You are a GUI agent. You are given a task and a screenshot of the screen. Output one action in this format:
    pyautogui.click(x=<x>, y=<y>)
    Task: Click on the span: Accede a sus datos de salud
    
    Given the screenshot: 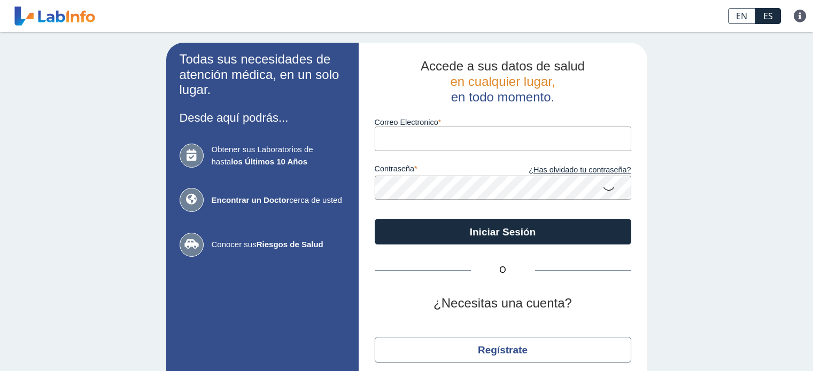 What is the action you would take?
    pyautogui.click(x=502, y=66)
    